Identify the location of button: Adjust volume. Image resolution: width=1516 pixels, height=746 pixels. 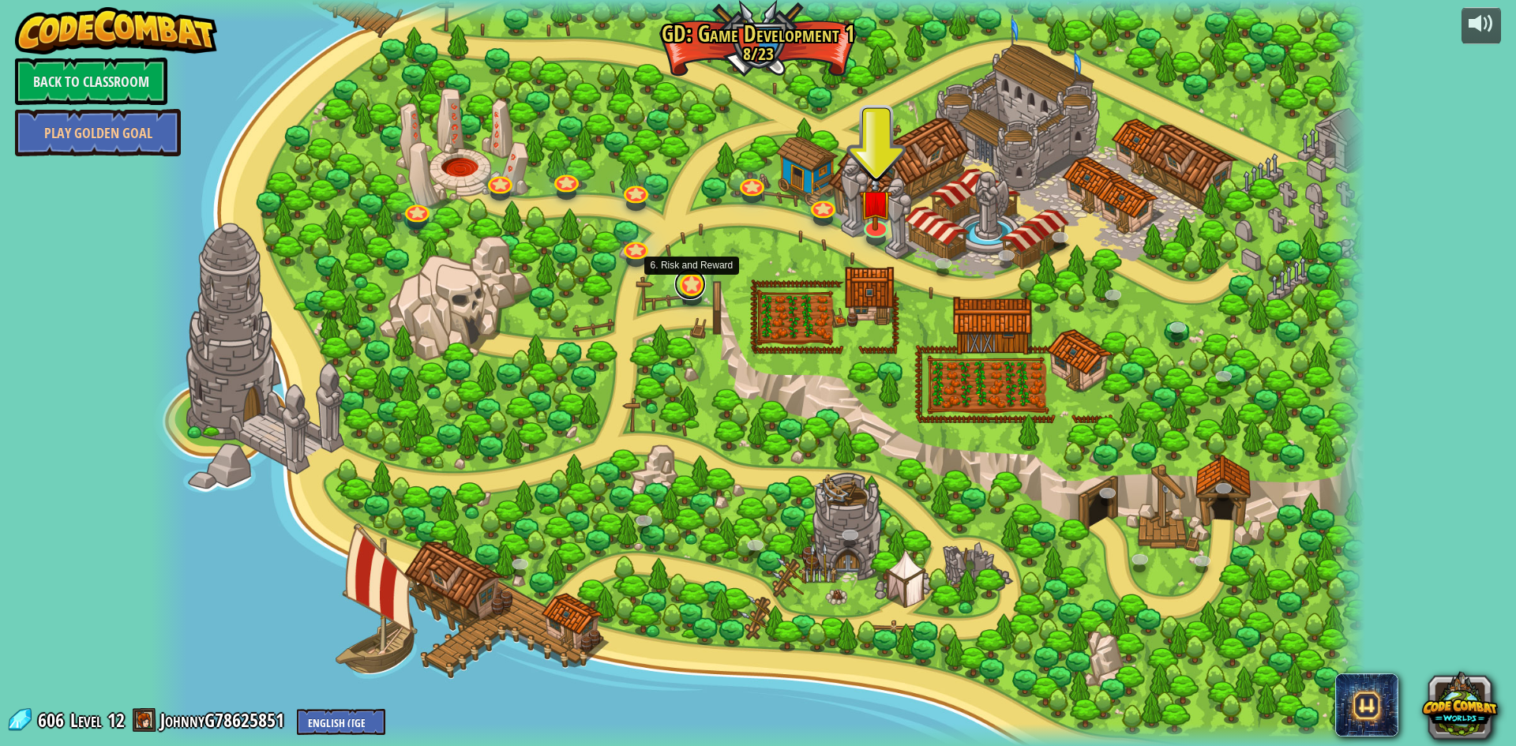
(1481, 25).